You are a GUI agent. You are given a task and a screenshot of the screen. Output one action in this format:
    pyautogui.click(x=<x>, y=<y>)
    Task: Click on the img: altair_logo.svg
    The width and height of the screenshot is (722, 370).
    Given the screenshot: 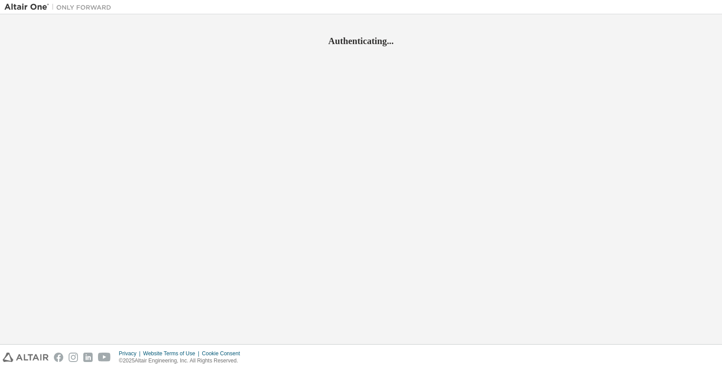 What is the action you would take?
    pyautogui.click(x=25, y=357)
    